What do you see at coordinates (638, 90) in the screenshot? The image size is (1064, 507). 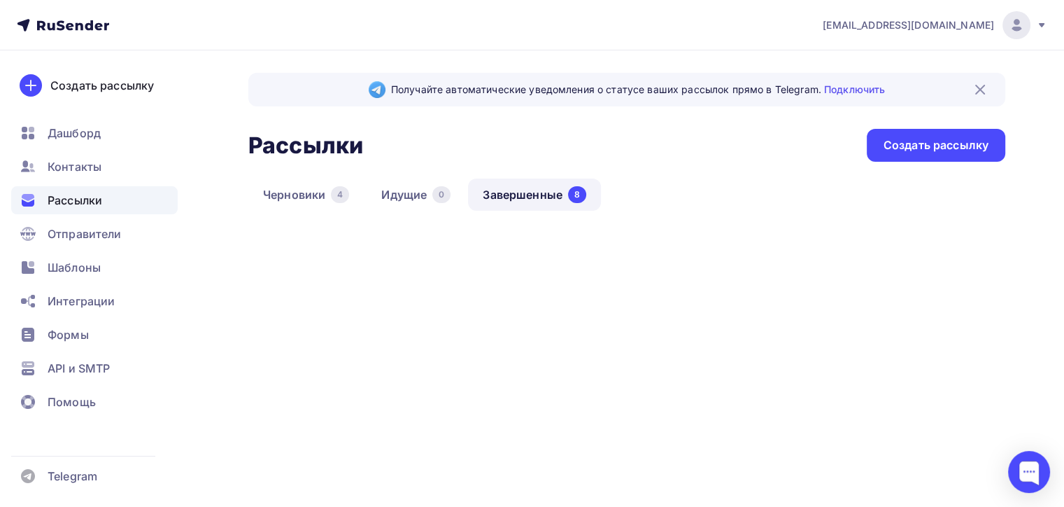 I see `span: Получайте автоматические уведомления о статусе ваших рассылок прямо в Telegram.` at bounding box center [638, 90].